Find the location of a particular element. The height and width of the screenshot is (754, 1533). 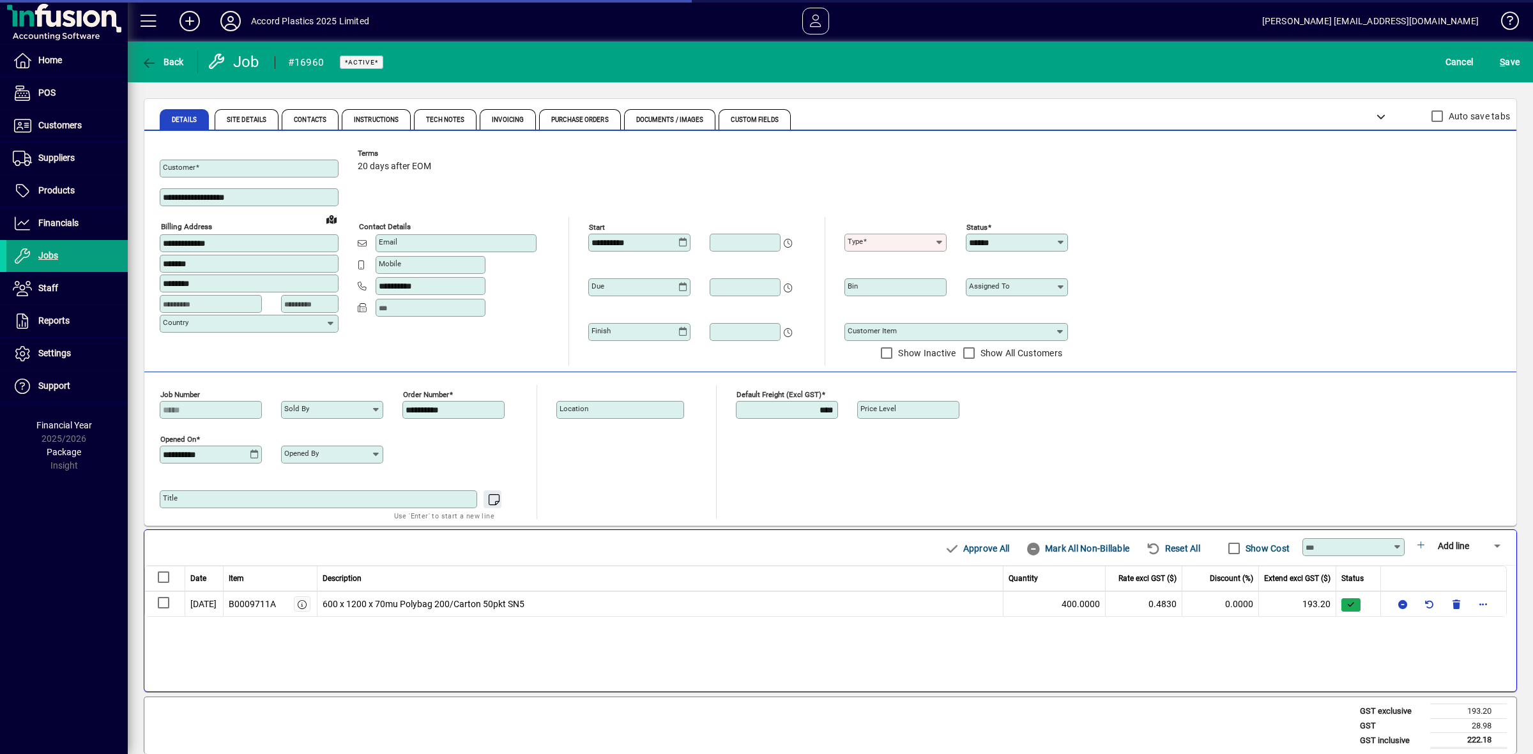

button: More options is located at coordinates (1483, 604).